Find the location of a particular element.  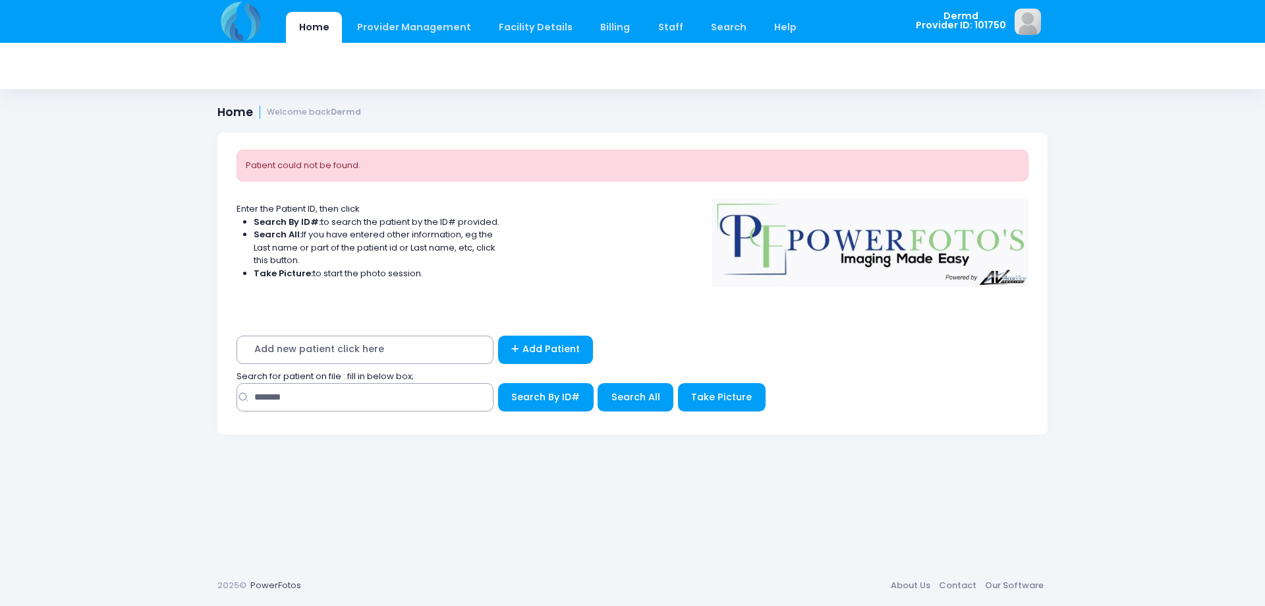

li: If you have entered other information, eg the Last name or part of the patient id or Last name, e... is located at coordinates (377, 247).